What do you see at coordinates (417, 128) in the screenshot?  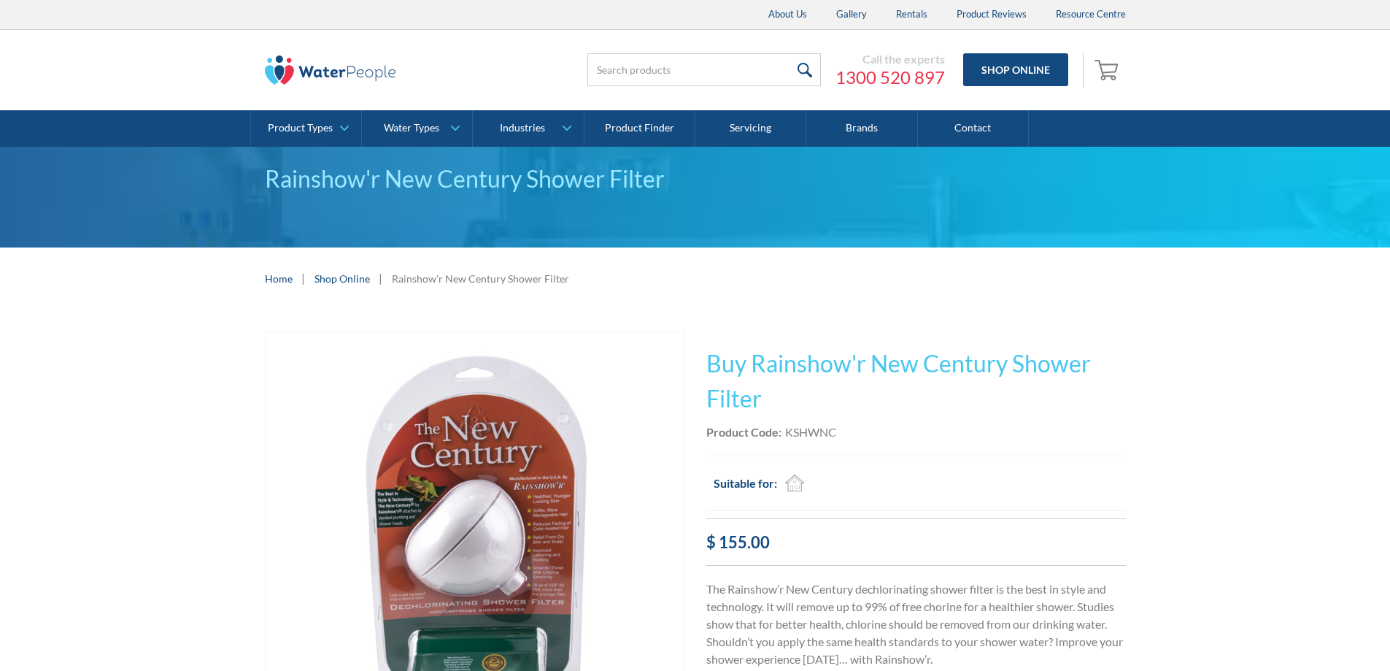 I see `a: Water Types` at bounding box center [417, 128].